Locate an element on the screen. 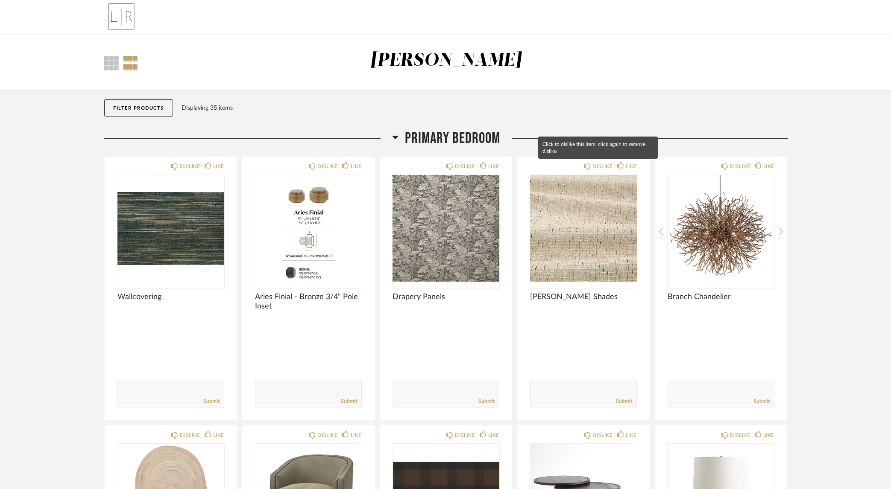 This screenshot has width=891, height=489. span: Branch Chandelier is located at coordinates (721, 297).